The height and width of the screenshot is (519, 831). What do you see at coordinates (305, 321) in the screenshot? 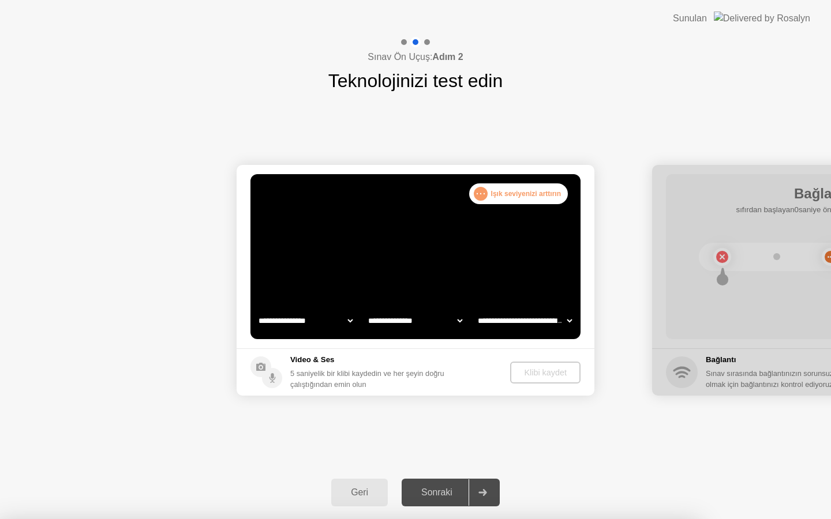
I see `select: Available cameras` at bounding box center [305, 321].